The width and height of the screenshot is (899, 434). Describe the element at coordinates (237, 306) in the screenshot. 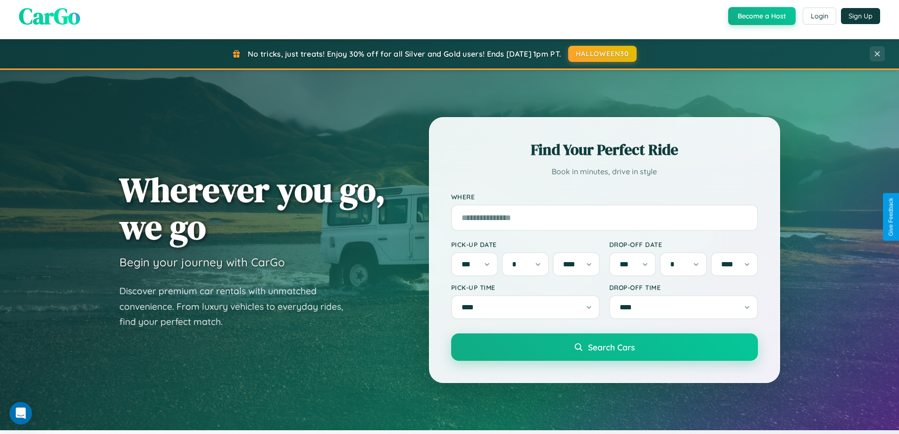

I see `p: Discover premium car rentals with unmatched convenience. From luxury vehicles to everyday rides, ...` at that location.